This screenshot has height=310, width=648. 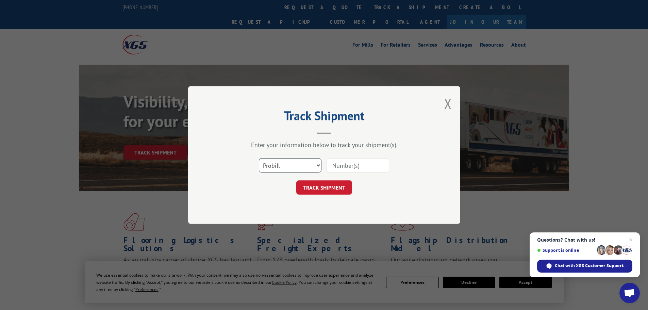 What do you see at coordinates (324, 145) in the screenshot?
I see `div: Enter your information below to track your shipment(s).` at bounding box center [324, 145].